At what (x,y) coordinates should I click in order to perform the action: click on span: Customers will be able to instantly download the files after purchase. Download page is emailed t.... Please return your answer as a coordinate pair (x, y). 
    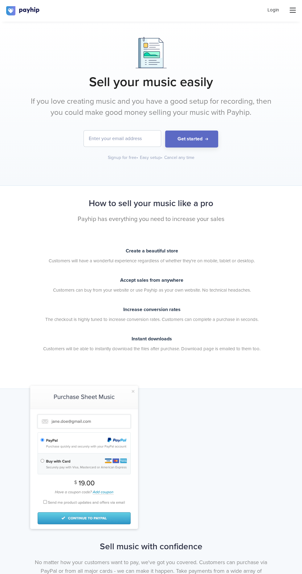
    Looking at the image, I should click on (152, 349).